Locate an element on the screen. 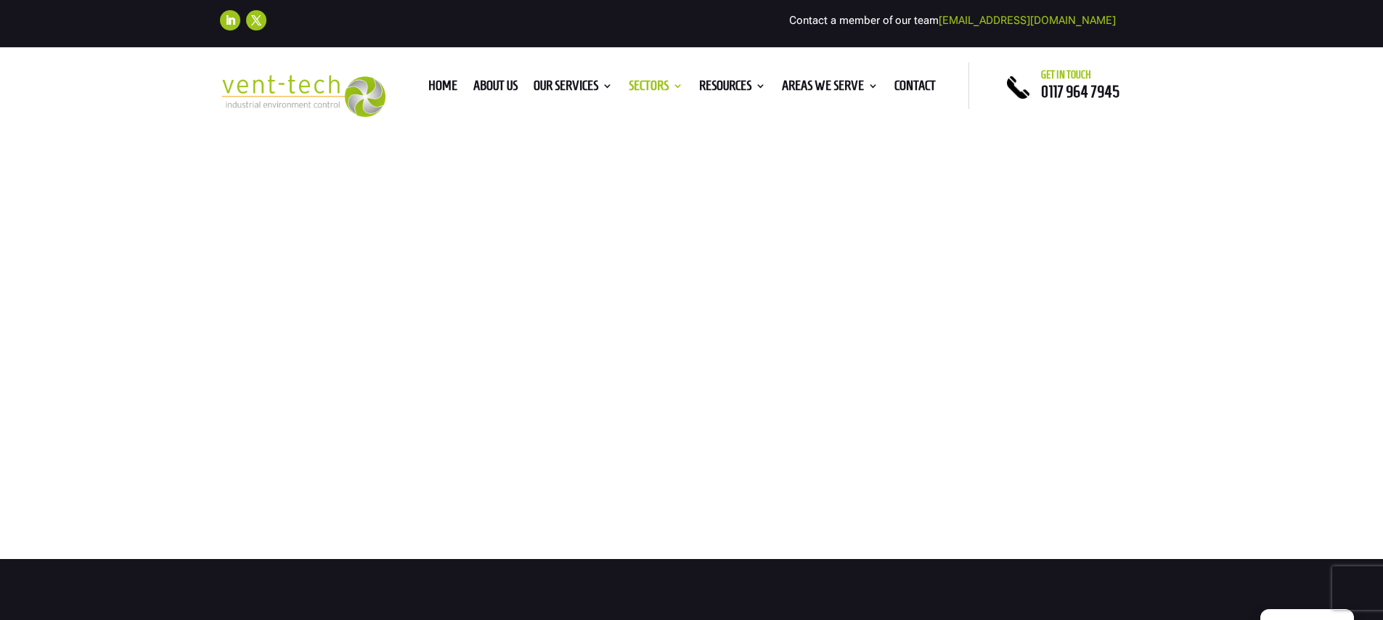  a: 0117 964 7945 is located at coordinates (1080, 91).